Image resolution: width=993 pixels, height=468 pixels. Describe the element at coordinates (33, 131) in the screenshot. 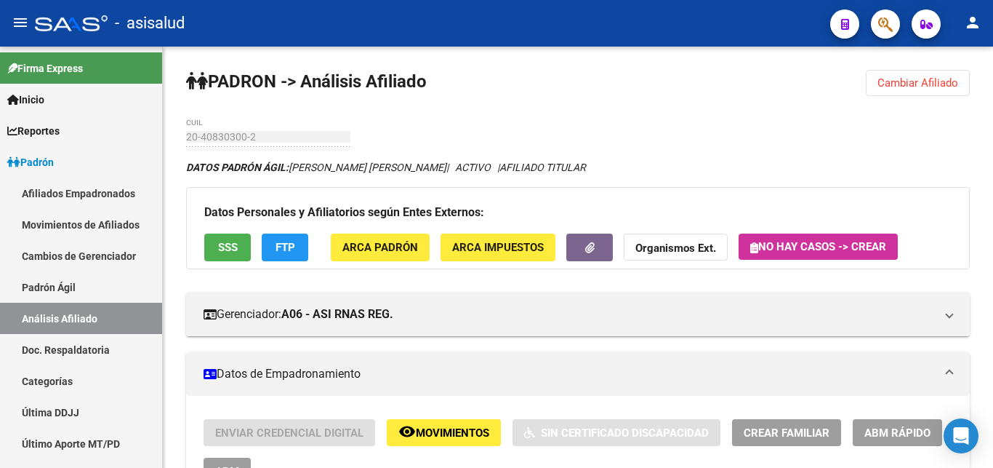

I see `span: Reportes` at that location.